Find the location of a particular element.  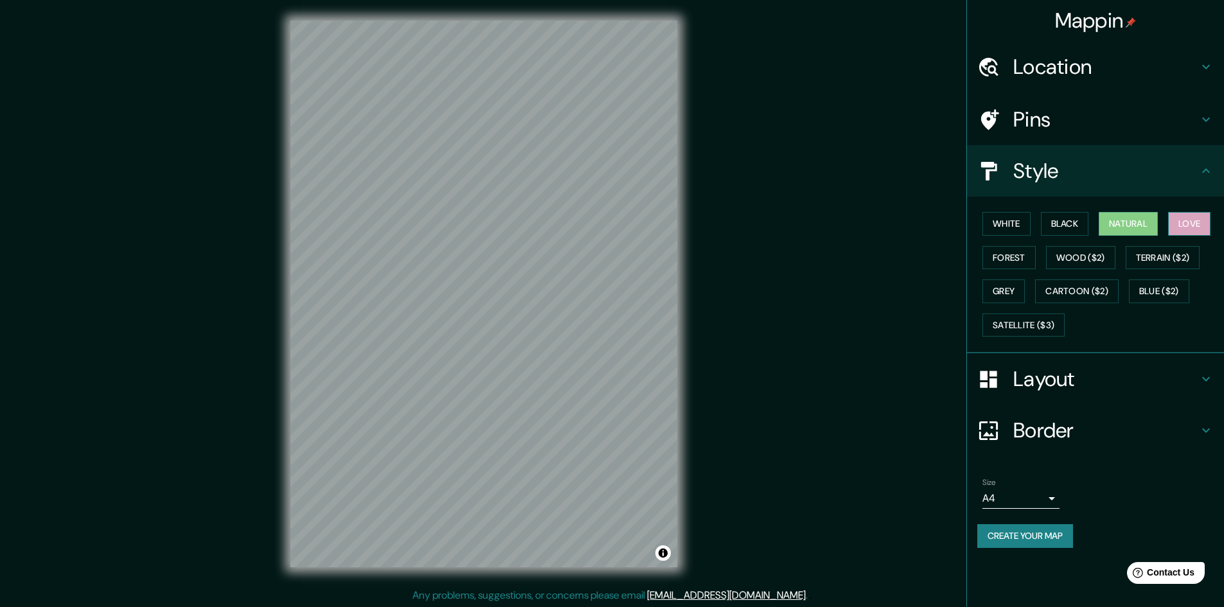

h4: Pins is located at coordinates (1105, 119).